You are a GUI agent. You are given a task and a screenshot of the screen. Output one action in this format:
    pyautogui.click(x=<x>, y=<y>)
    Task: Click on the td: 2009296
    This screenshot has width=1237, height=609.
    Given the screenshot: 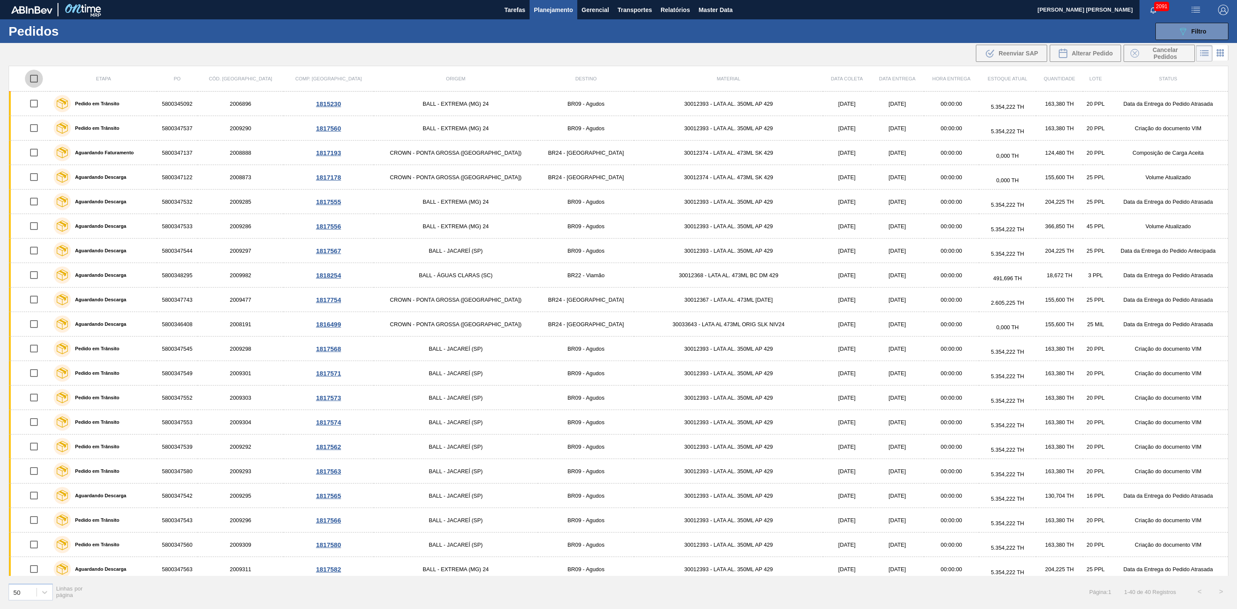 What is the action you would take?
    pyautogui.click(x=240, y=520)
    